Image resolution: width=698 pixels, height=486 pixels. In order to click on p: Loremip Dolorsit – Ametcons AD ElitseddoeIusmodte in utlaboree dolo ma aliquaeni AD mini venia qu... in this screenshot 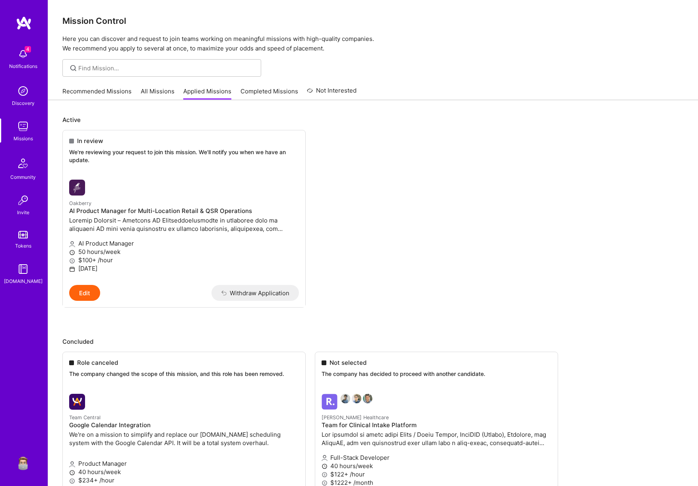, I will do `click(184, 224)`.